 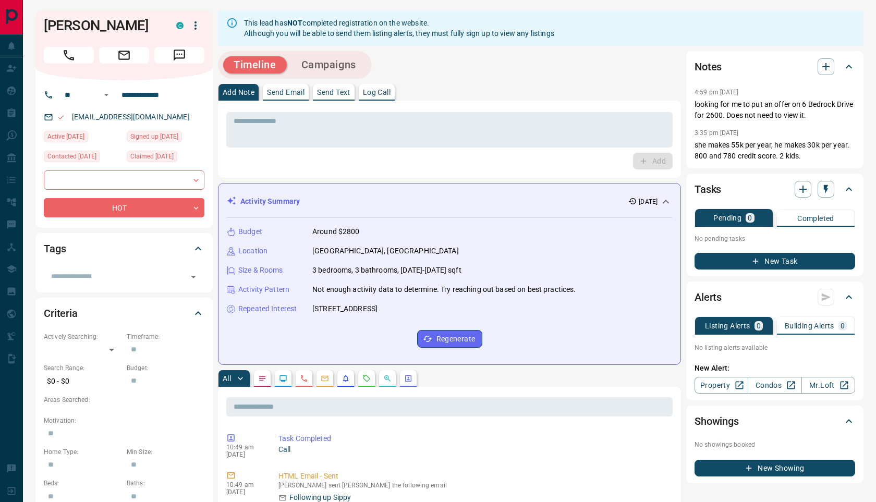 What do you see at coordinates (775, 261) in the screenshot?
I see `button: New Task` at bounding box center [775, 261].